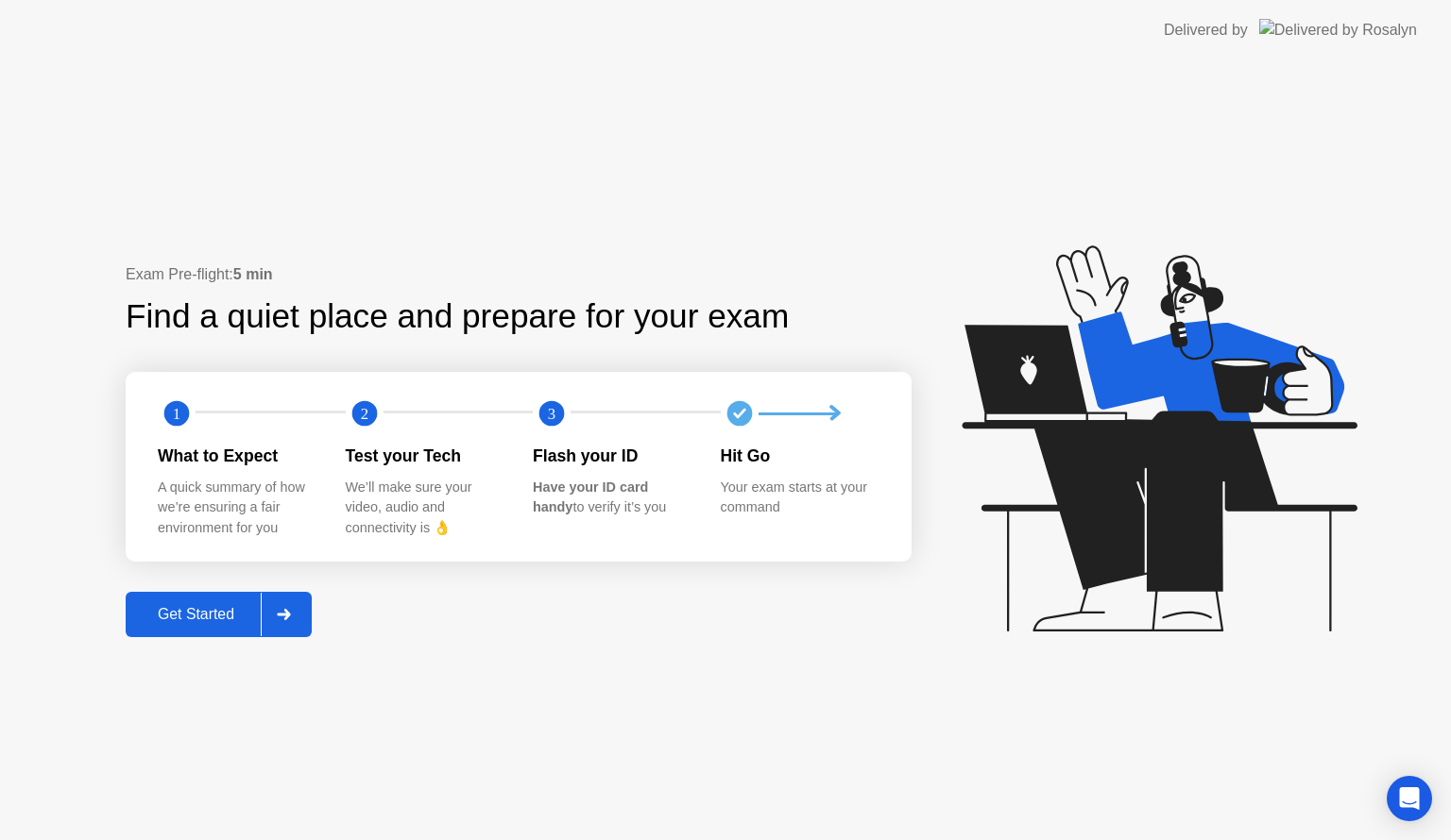 The width and height of the screenshot is (1451, 840). I want to click on text: 3, so click(551, 414).